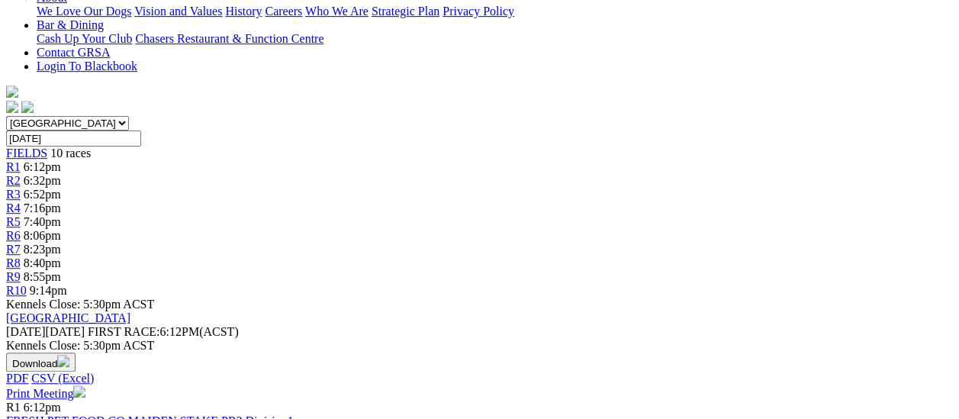 This screenshot has width=959, height=419. I want to click on span: R7, so click(13, 249).